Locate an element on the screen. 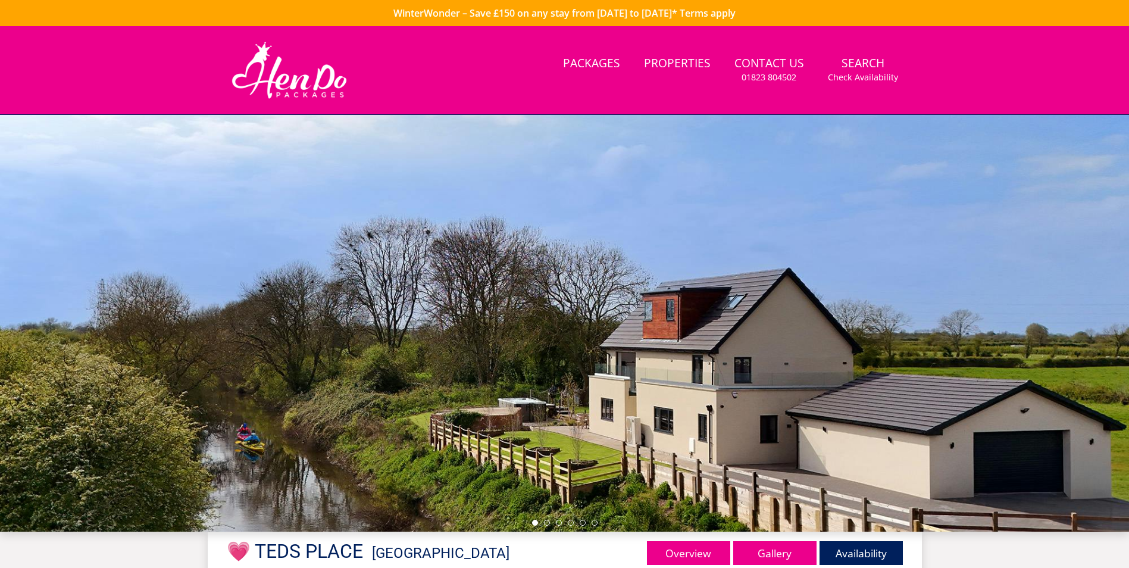  a: SearchCheck Availability is located at coordinates (863, 70).